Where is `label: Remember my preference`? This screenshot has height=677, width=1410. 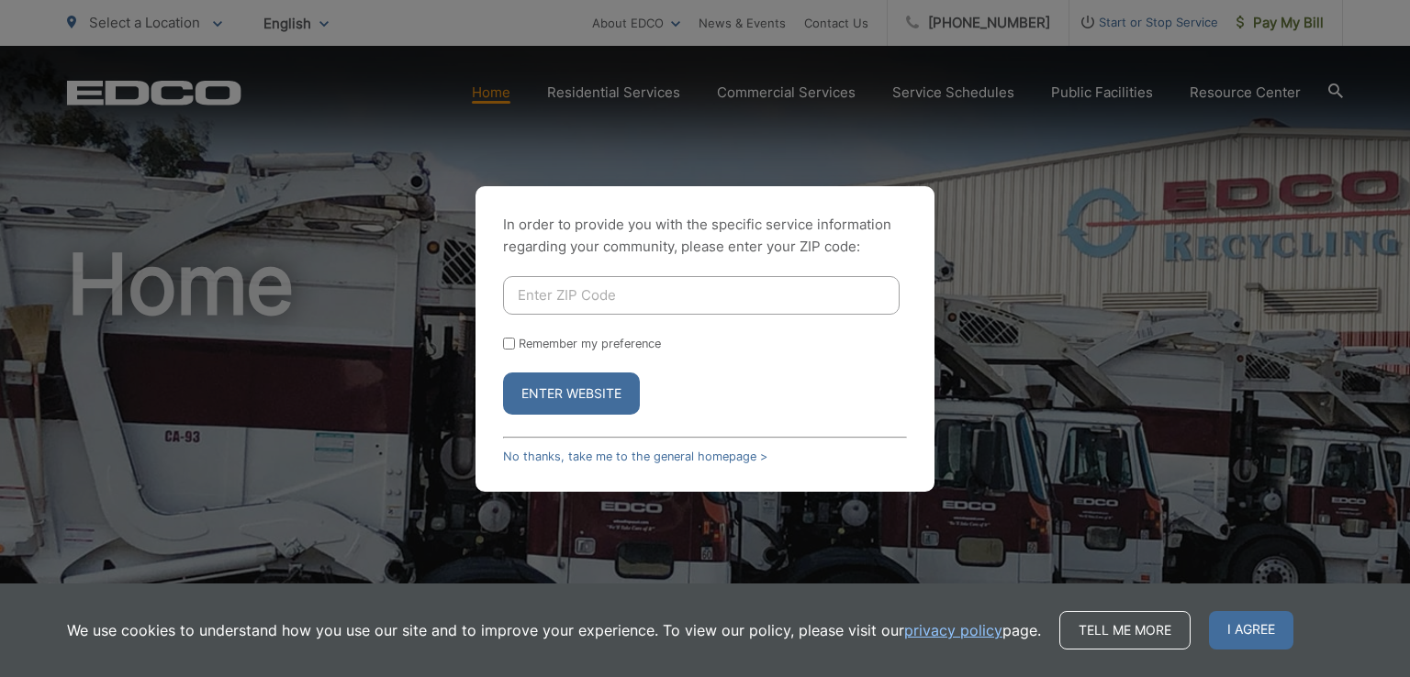
label: Remember my preference is located at coordinates (589, 343).